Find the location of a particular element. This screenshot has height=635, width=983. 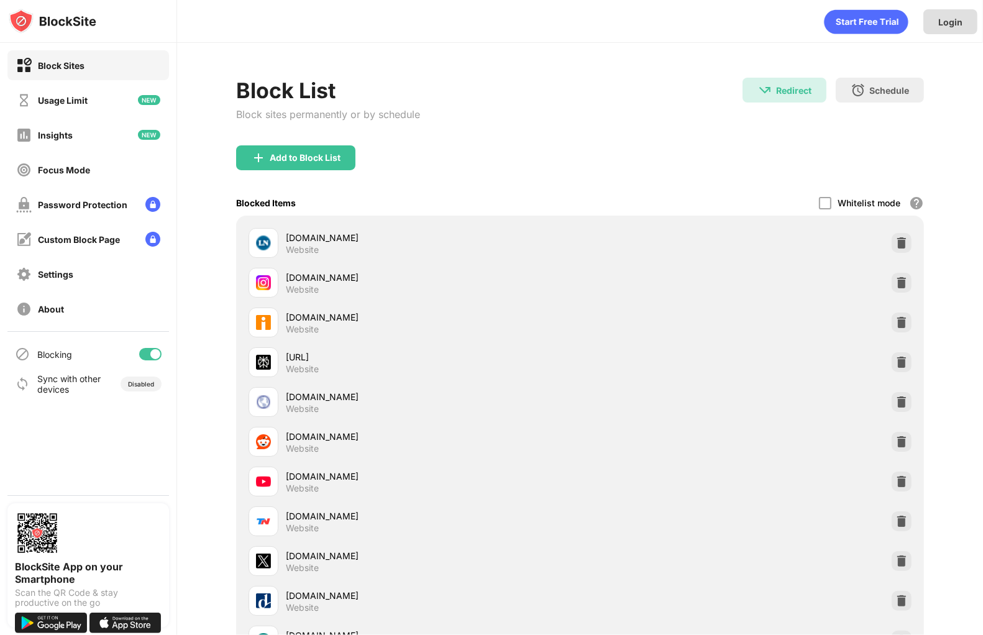

div: Scan the QR Code & stay productive on the go is located at coordinates (88, 598).